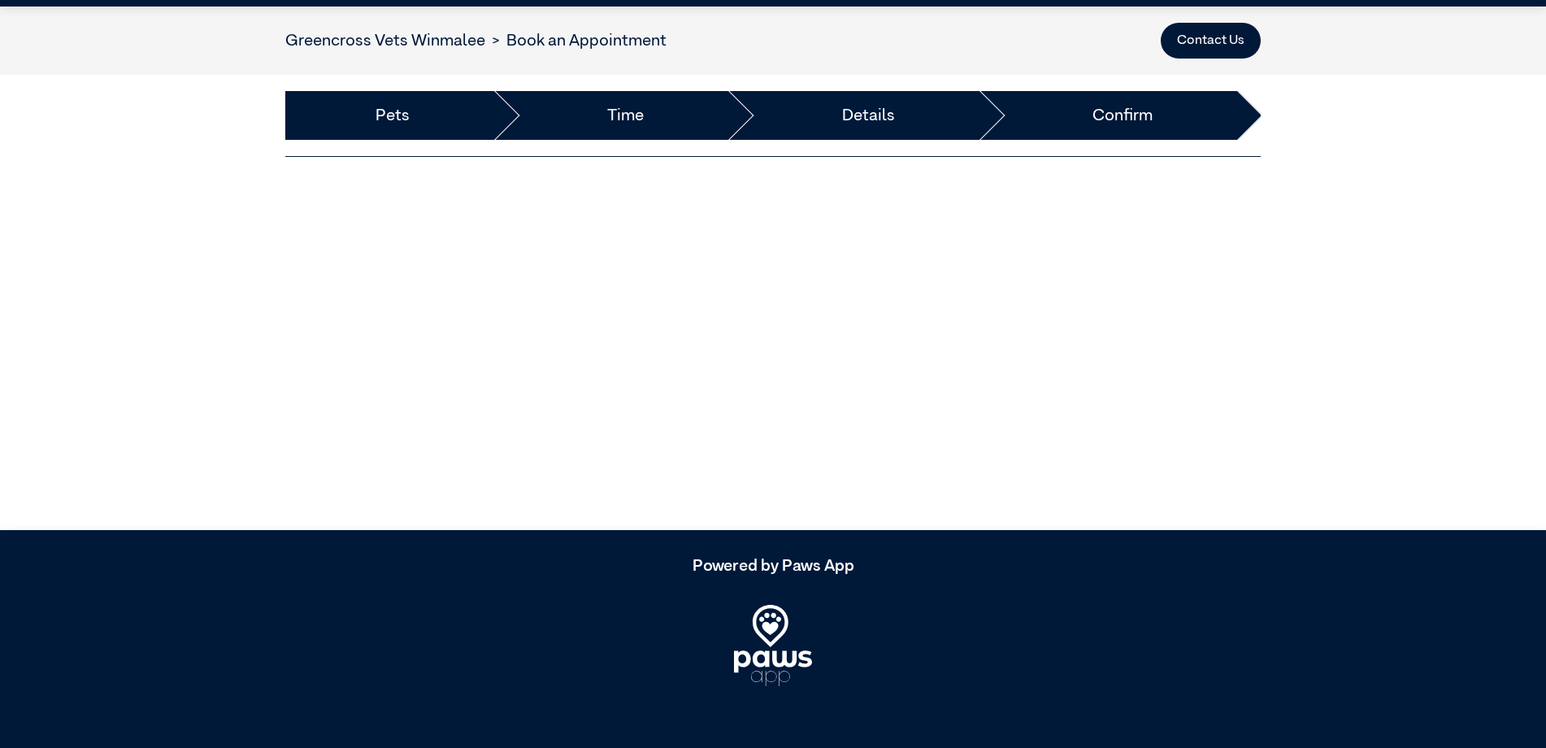 This screenshot has height=748, width=1546. Describe the element at coordinates (393, 115) in the screenshot. I see `a: Pets` at that location.